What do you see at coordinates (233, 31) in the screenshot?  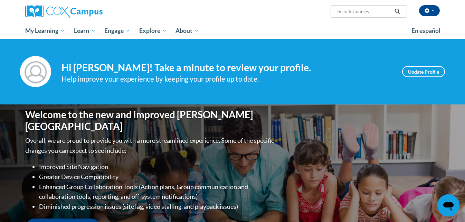 I see `div: Main menu` at bounding box center [233, 31].